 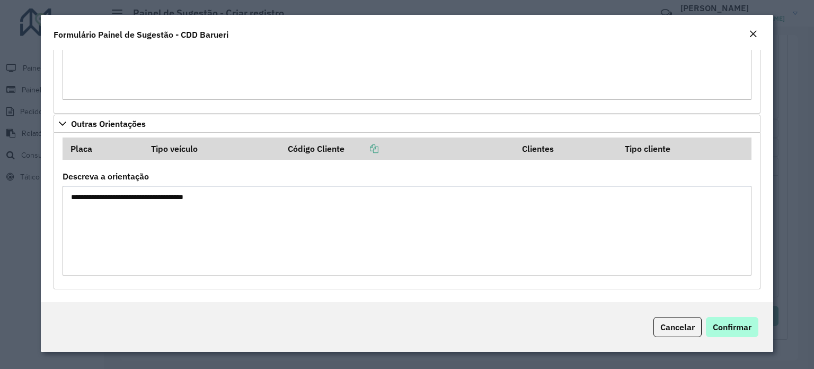 I want to click on span: Confirmar, so click(x=732, y=327).